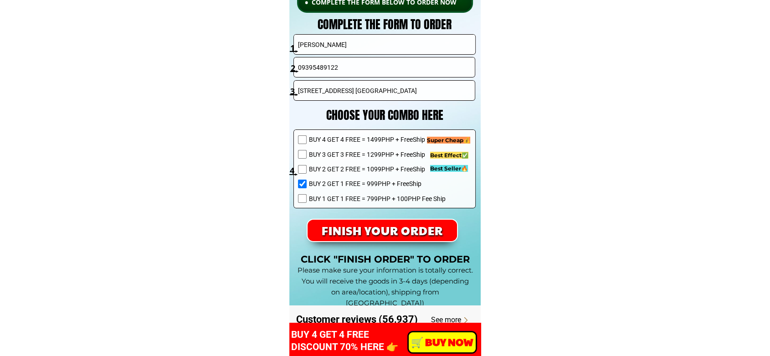  What do you see at coordinates (360, 341) in the screenshot?
I see `h3: BUY 4 GET 4 FREE DISCOUNT 70% HERE 👉` at bounding box center [360, 341].